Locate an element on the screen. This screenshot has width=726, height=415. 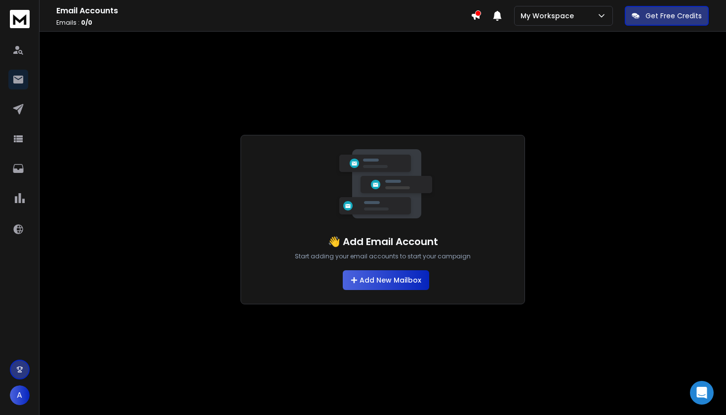
button: Add New Mailbox is located at coordinates (386, 280).